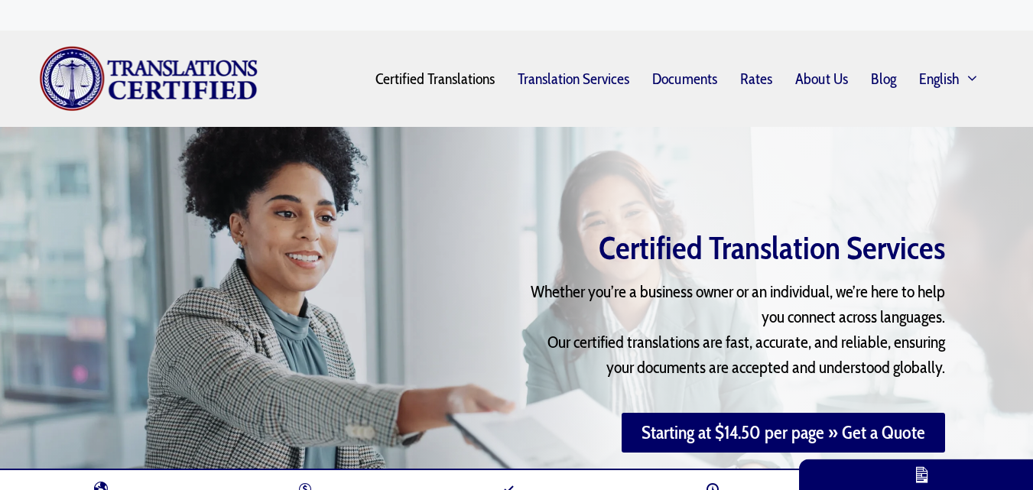 This screenshot has width=1033, height=490. I want to click on a: English, so click(951, 79).